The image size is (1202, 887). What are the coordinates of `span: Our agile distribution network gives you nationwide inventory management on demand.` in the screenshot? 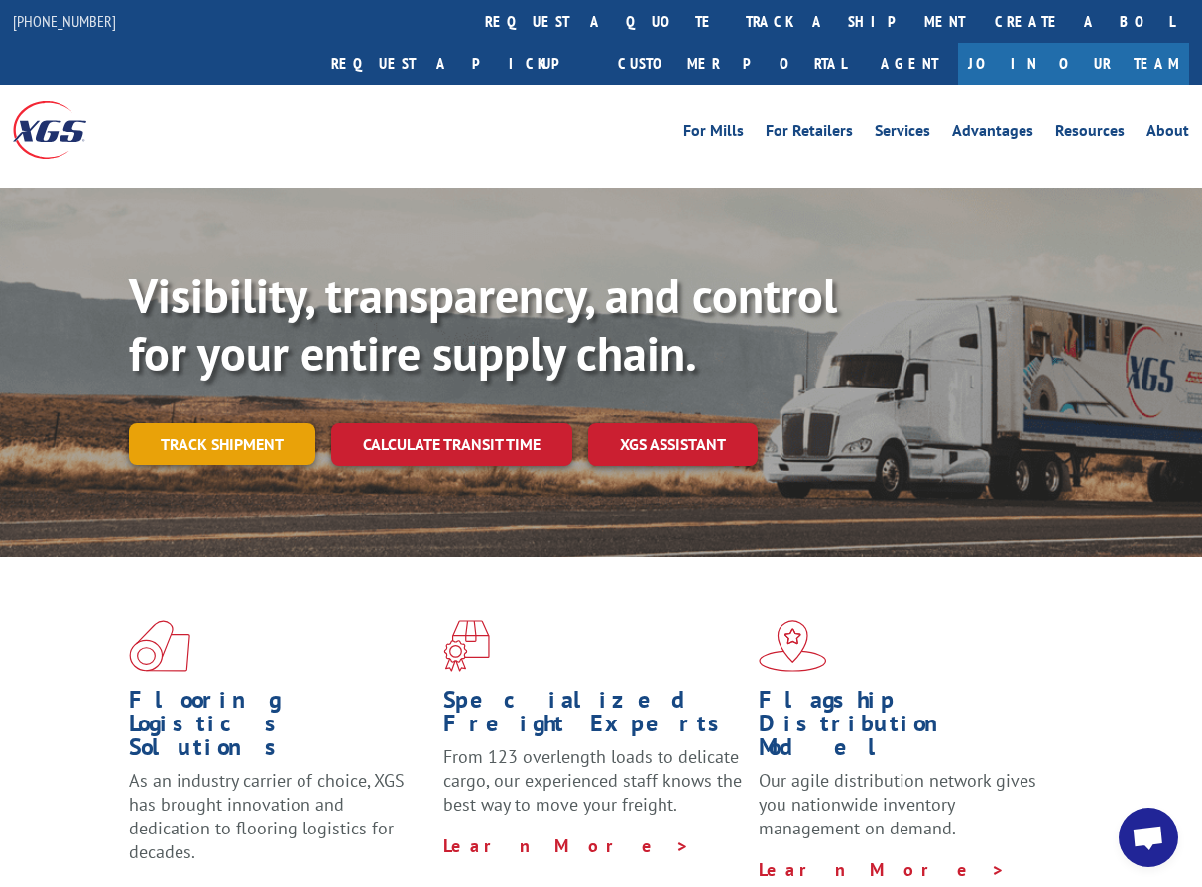 It's located at (897, 804).